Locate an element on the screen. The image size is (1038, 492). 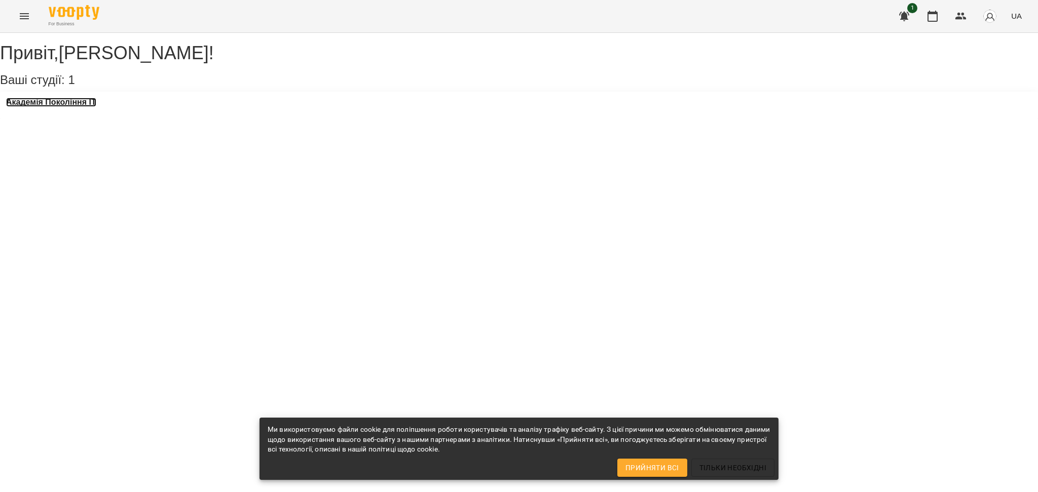
img: Voopty Logo is located at coordinates (74, 12).